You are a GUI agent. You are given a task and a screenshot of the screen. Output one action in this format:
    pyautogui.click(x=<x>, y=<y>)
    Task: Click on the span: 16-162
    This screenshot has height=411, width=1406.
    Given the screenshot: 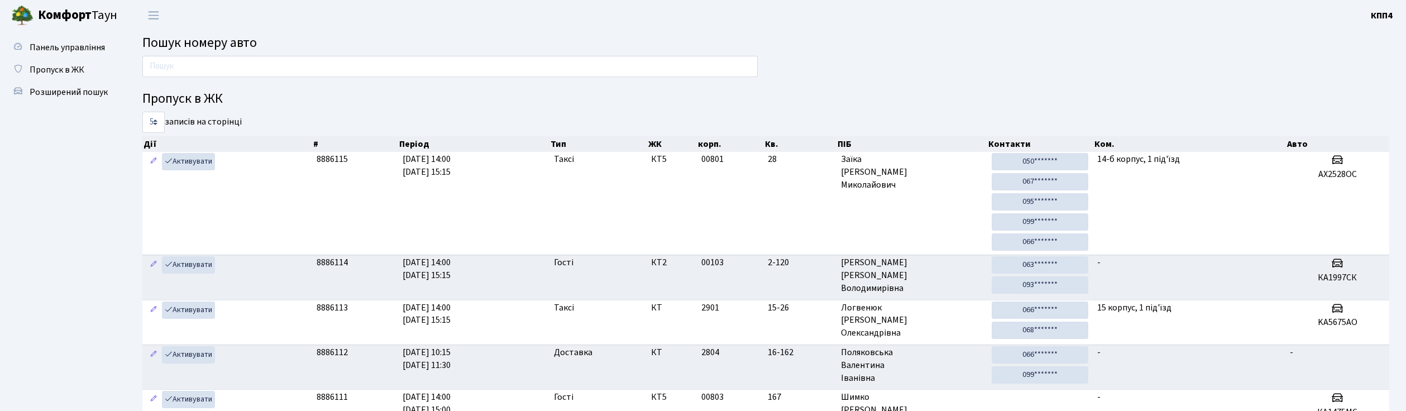 What is the action you would take?
    pyautogui.click(x=799, y=352)
    